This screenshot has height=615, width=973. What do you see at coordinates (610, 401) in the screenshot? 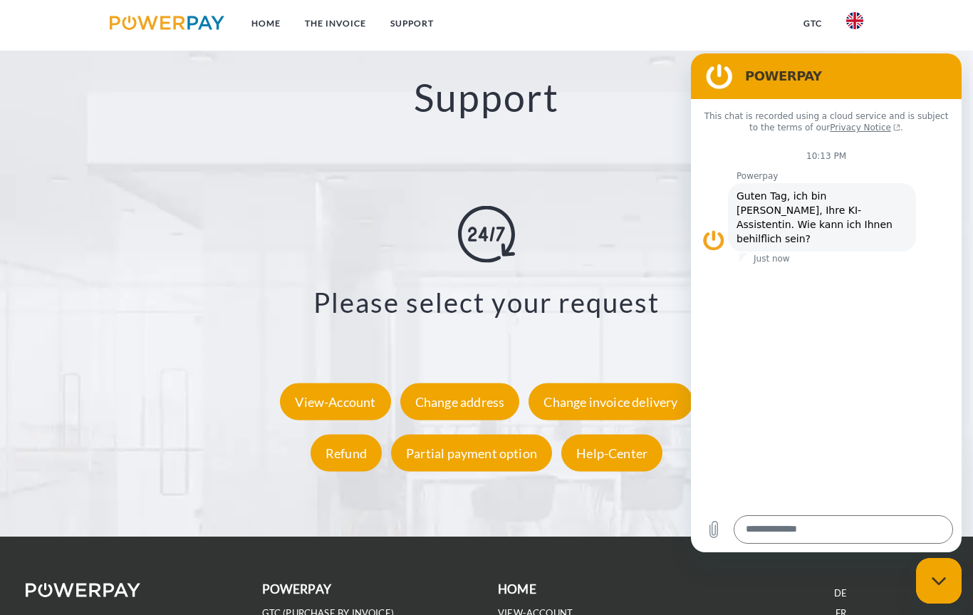
I see `div: Change invoice delivery` at bounding box center [610, 401].